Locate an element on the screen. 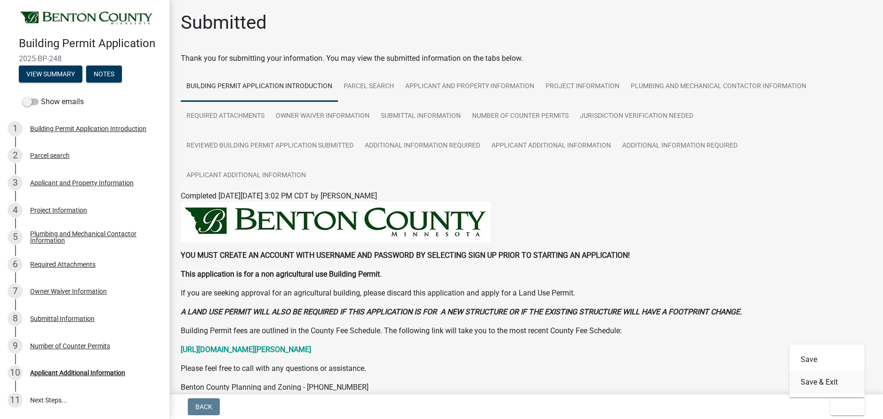 This screenshot has height=419, width=883. button: Save is located at coordinates (827, 359).